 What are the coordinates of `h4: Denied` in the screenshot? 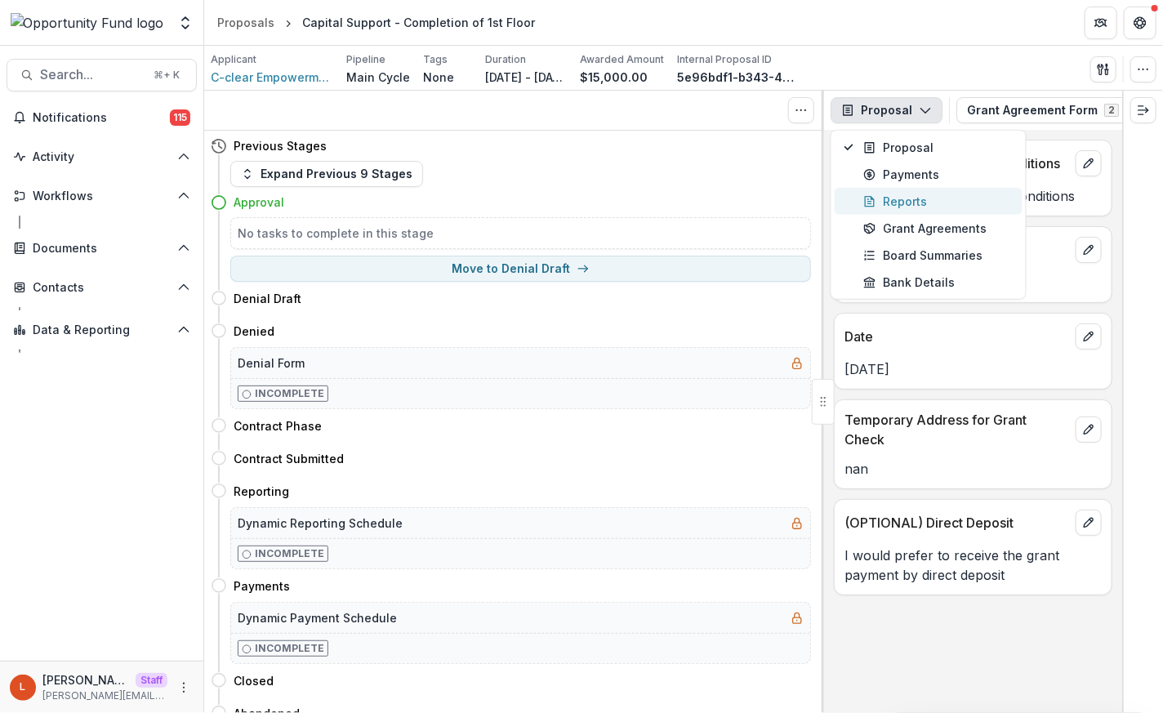 It's located at (254, 331).